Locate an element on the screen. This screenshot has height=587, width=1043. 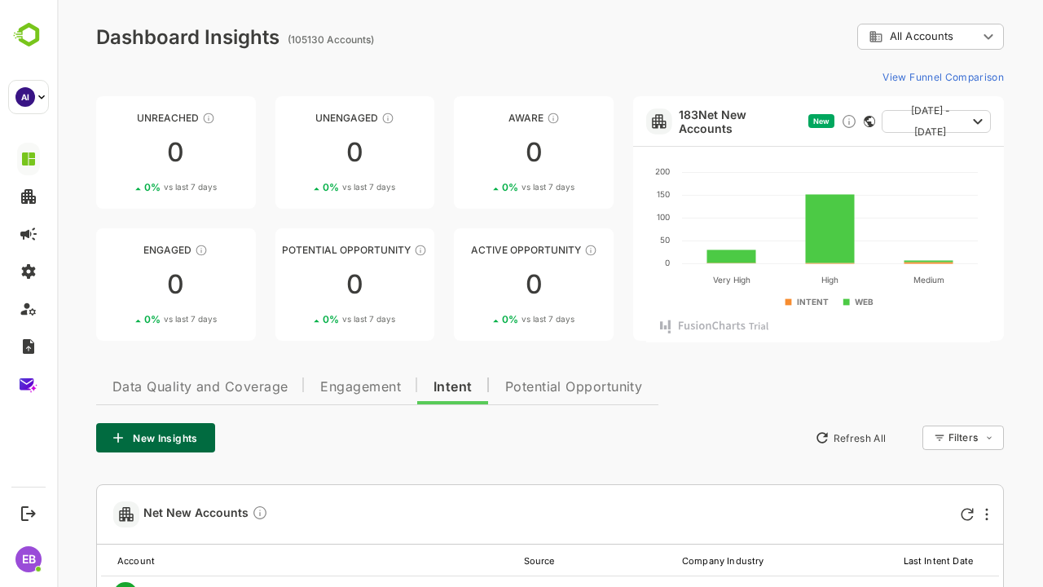
span: Data Quality and Coverage is located at coordinates (143, 387).